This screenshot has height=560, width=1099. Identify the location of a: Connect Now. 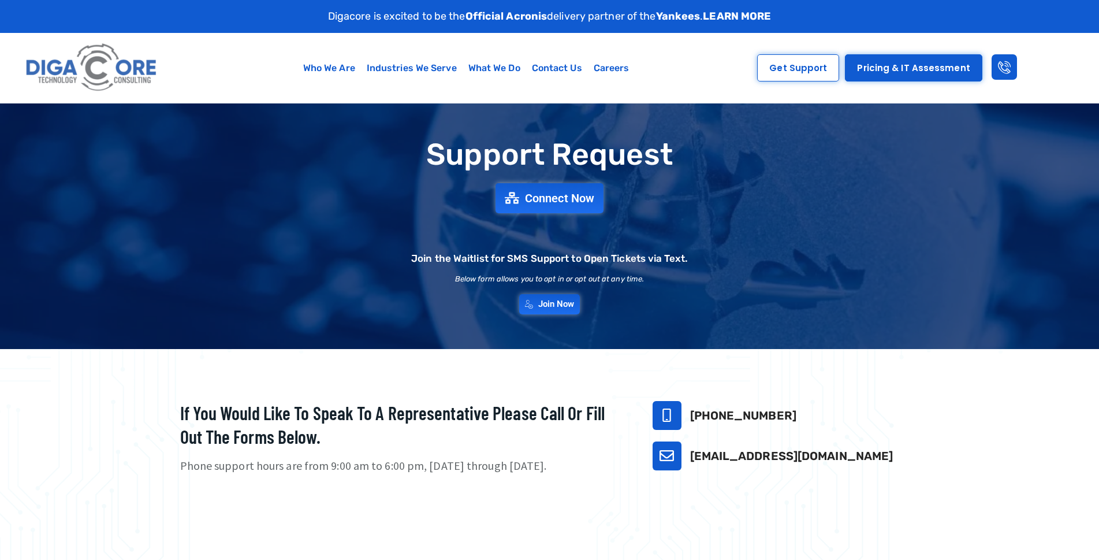
(549, 198).